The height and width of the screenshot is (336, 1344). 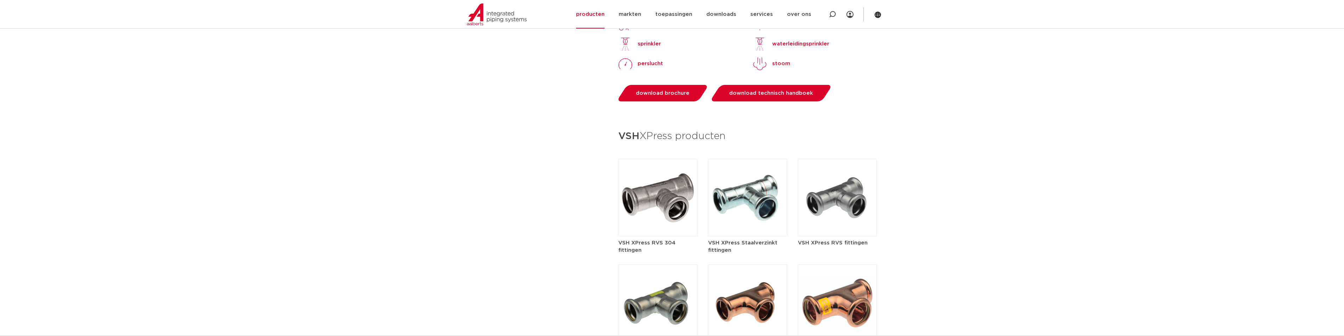 I want to click on a: download brochure, so click(x=663, y=93).